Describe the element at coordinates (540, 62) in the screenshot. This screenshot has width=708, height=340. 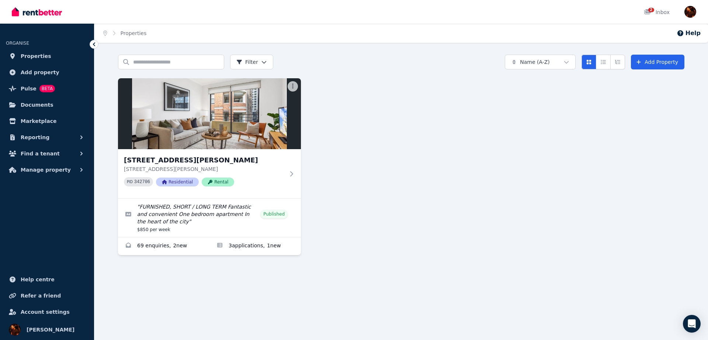
I see `button: Name (A-Z)` at that location.